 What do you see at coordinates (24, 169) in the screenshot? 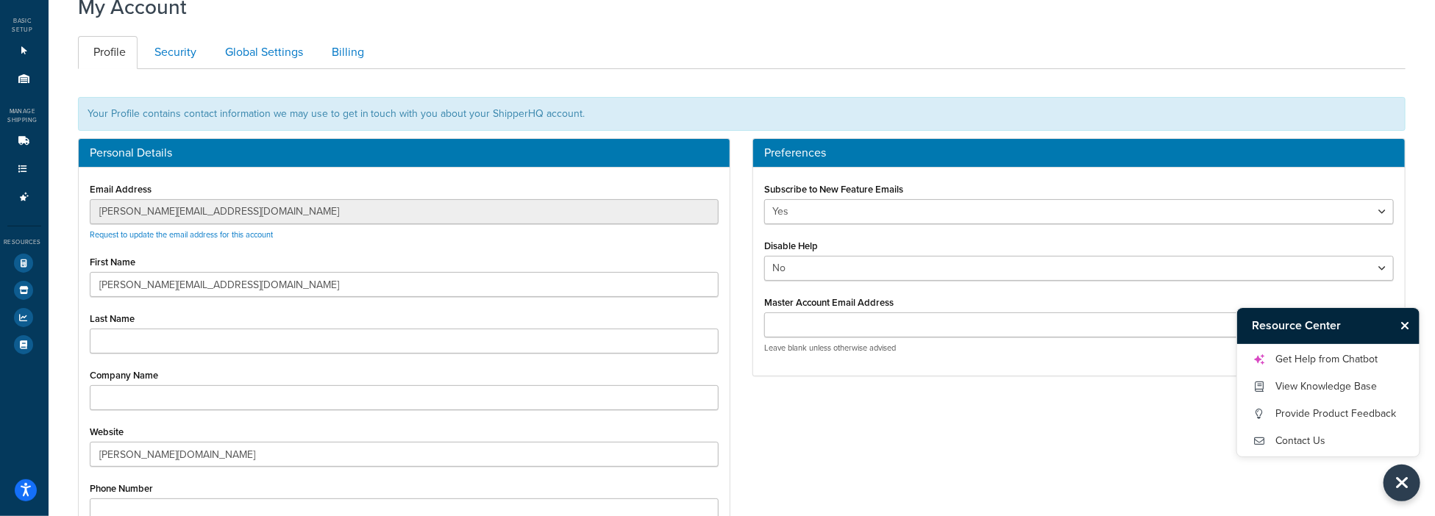
I see `li: Shipping Rules` at bounding box center [24, 169].